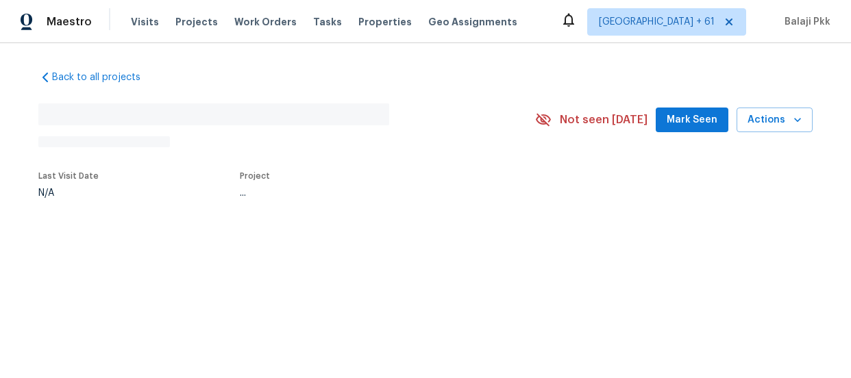  What do you see at coordinates (385, 22) in the screenshot?
I see `span: Properties` at bounding box center [385, 22].